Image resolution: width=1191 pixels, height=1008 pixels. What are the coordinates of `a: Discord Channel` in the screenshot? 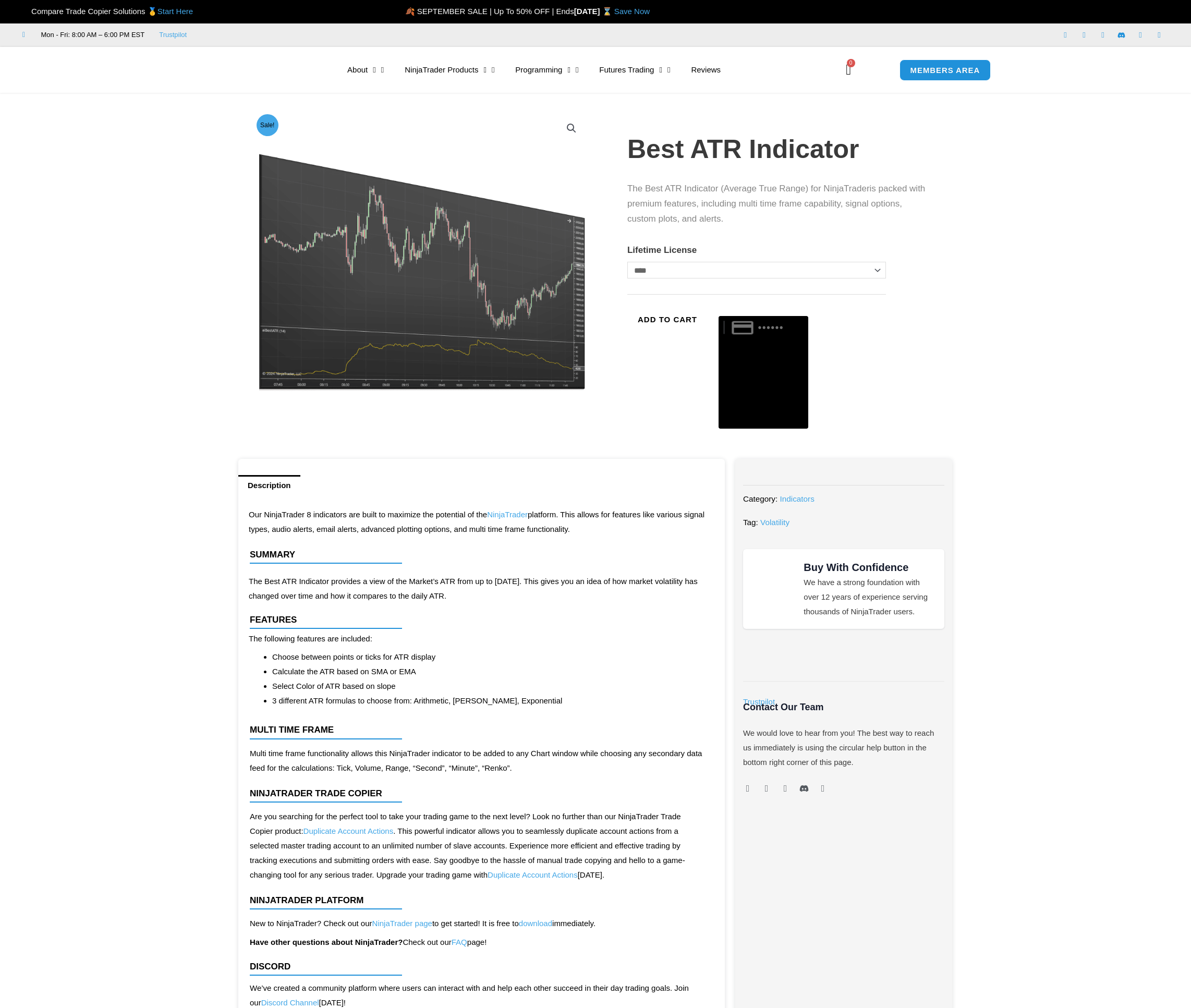 It's located at (290, 1003).